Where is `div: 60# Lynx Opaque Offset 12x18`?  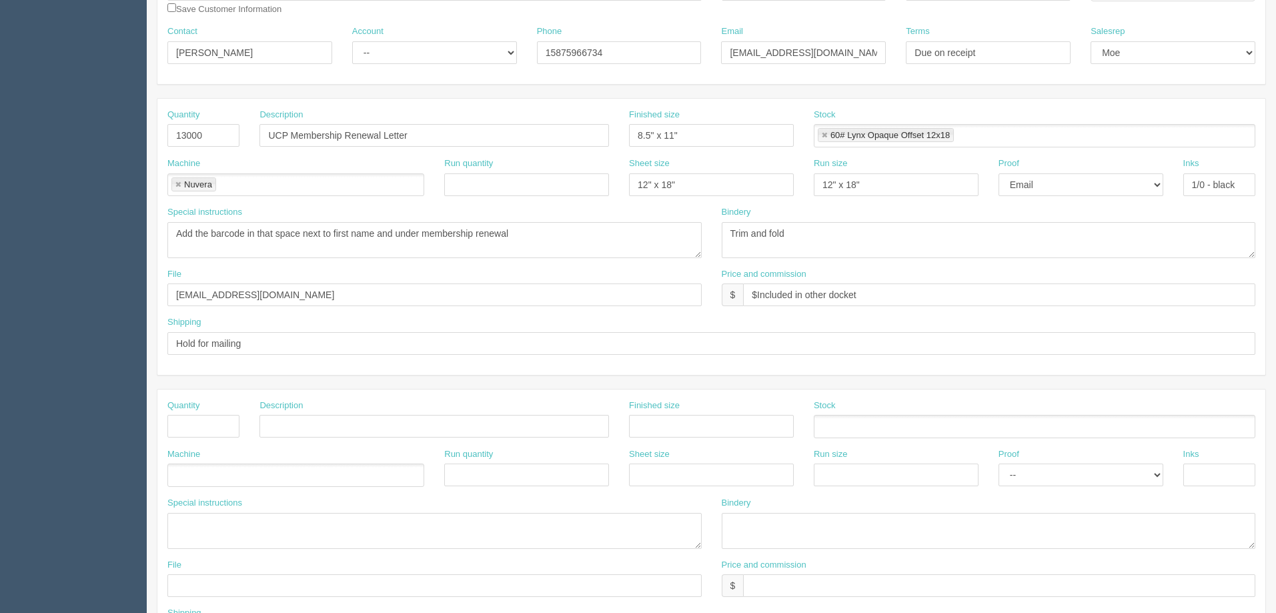 div: 60# Lynx Opaque Offset 12x18 is located at coordinates (890, 135).